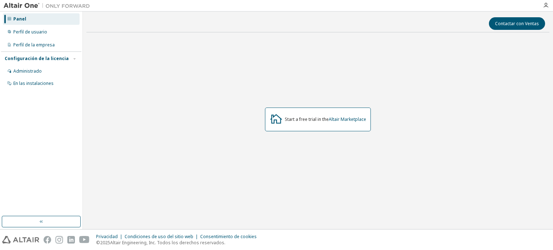 This screenshot has height=250, width=553. What do you see at coordinates (37, 58) in the screenshot?
I see `font: Configuración de la licencia` at bounding box center [37, 58].